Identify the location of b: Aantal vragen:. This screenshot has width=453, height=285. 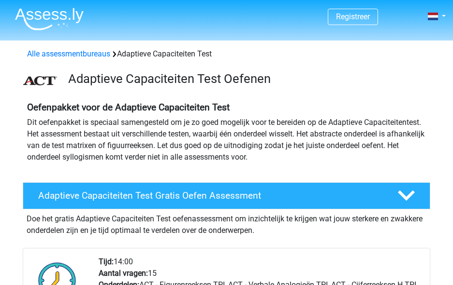
(123, 273).